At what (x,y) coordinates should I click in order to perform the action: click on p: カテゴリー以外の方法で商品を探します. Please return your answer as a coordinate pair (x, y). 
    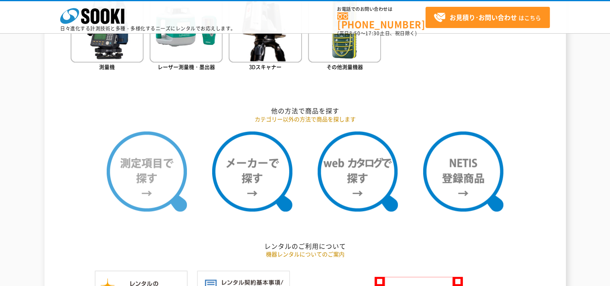
    Looking at the image, I should click on (305, 119).